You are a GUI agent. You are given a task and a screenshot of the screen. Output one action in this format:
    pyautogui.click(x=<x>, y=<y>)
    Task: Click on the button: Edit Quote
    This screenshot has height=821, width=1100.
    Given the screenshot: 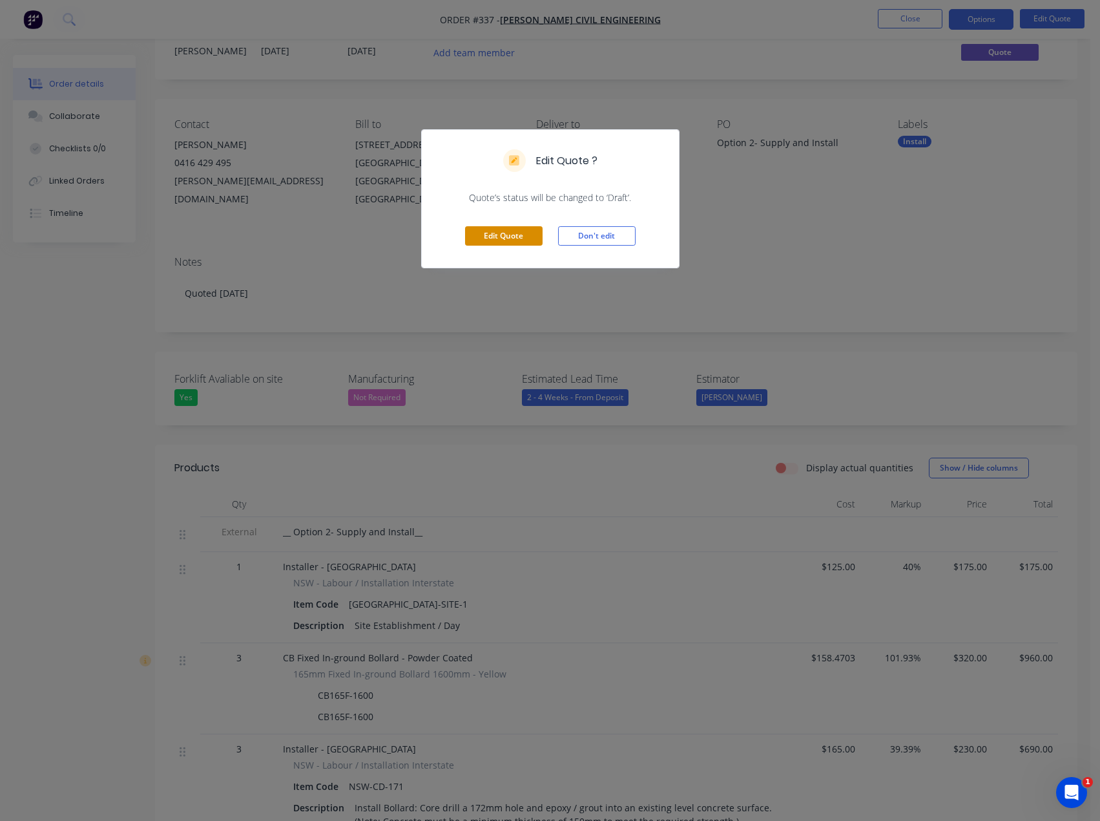 What is the action you would take?
    pyautogui.click(x=504, y=236)
    